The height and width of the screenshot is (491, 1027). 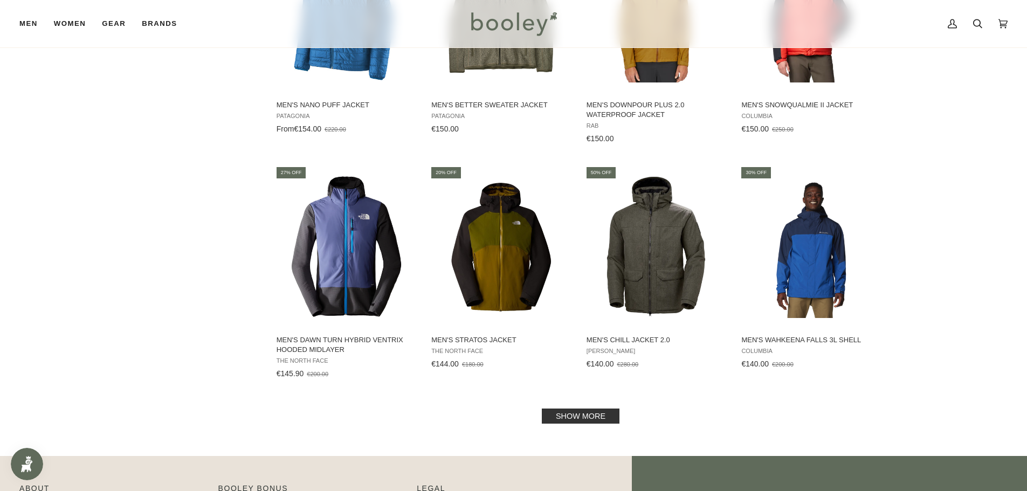 I want to click on span: Men's Downpour Plus 2.0 Waterproof Jacket, so click(x=656, y=110).